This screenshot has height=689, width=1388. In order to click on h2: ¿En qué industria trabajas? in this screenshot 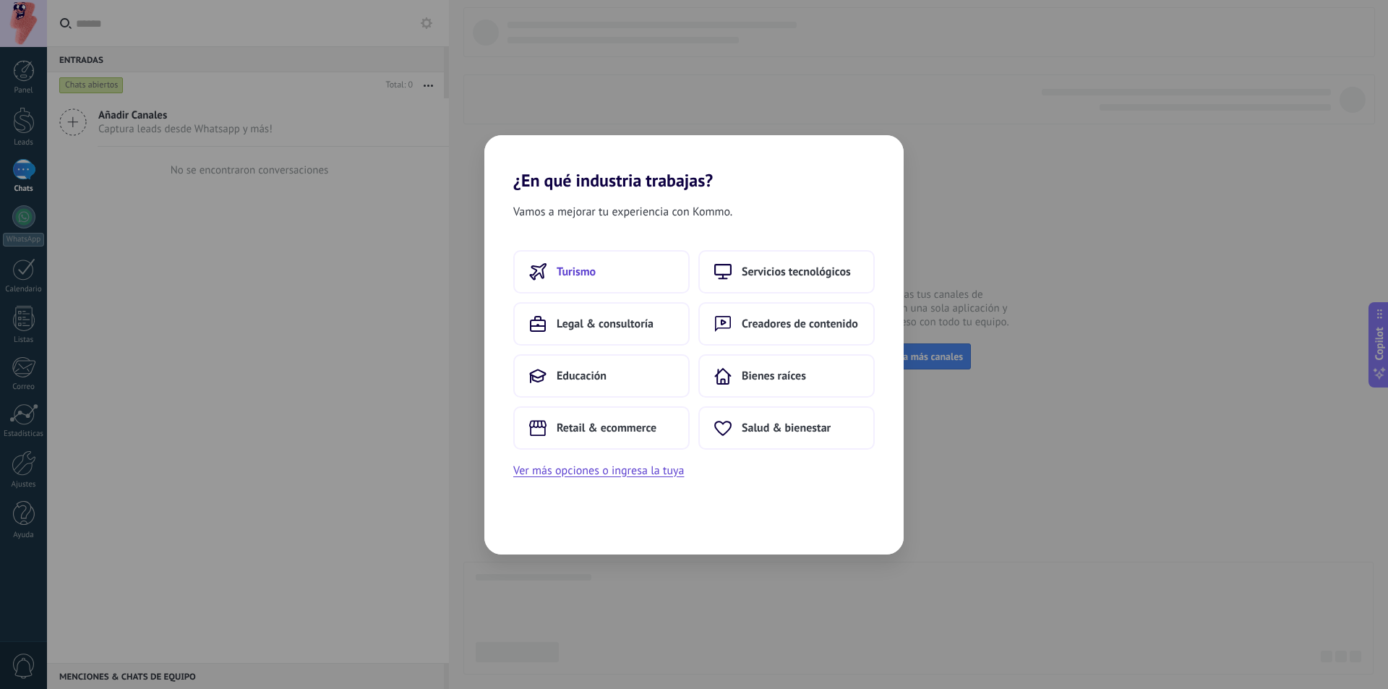, I will do `click(694, 163)`.